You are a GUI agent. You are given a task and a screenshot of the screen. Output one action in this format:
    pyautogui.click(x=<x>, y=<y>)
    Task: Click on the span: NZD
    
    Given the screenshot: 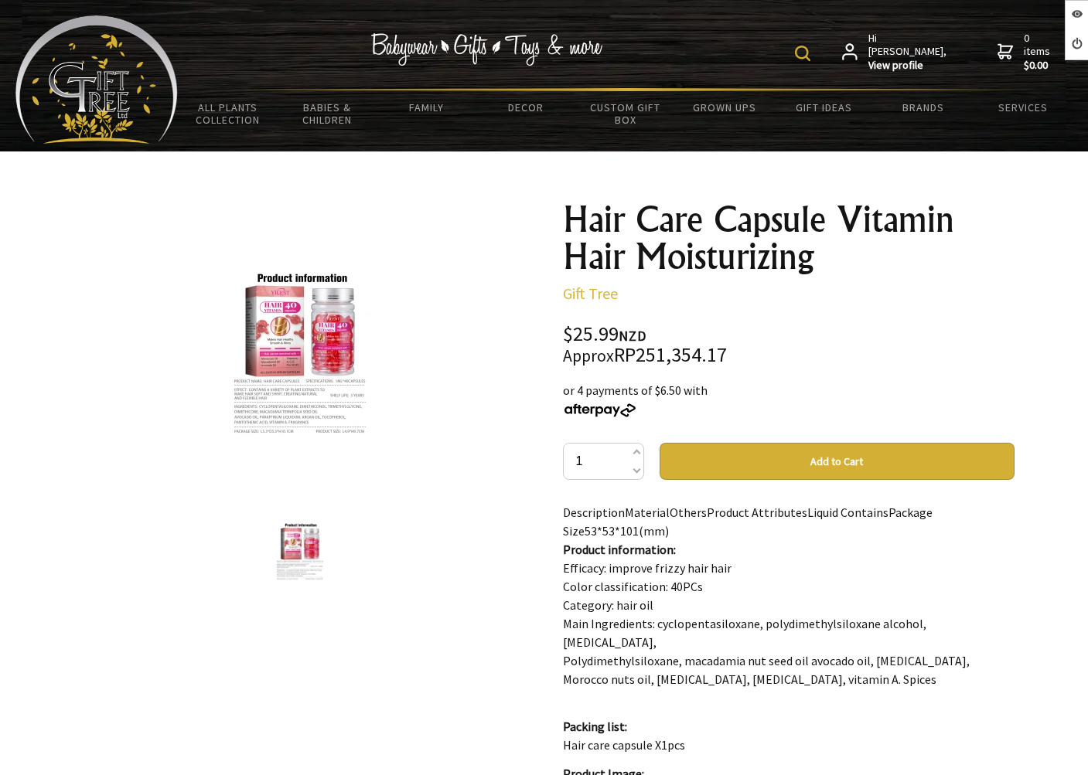 What is the action you would take?
    pyautogui.click(x=632, y=336)
    